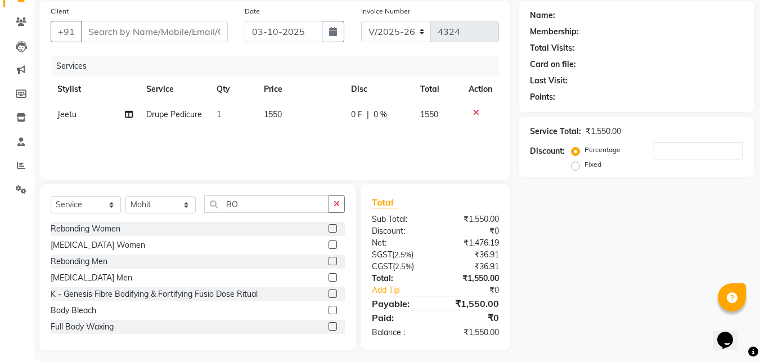 This screenshot has width=760, height=361. What do you see at coordinates (66, 32) in the screenshot?
I see `button: +91` at bounding box center [66, 32].